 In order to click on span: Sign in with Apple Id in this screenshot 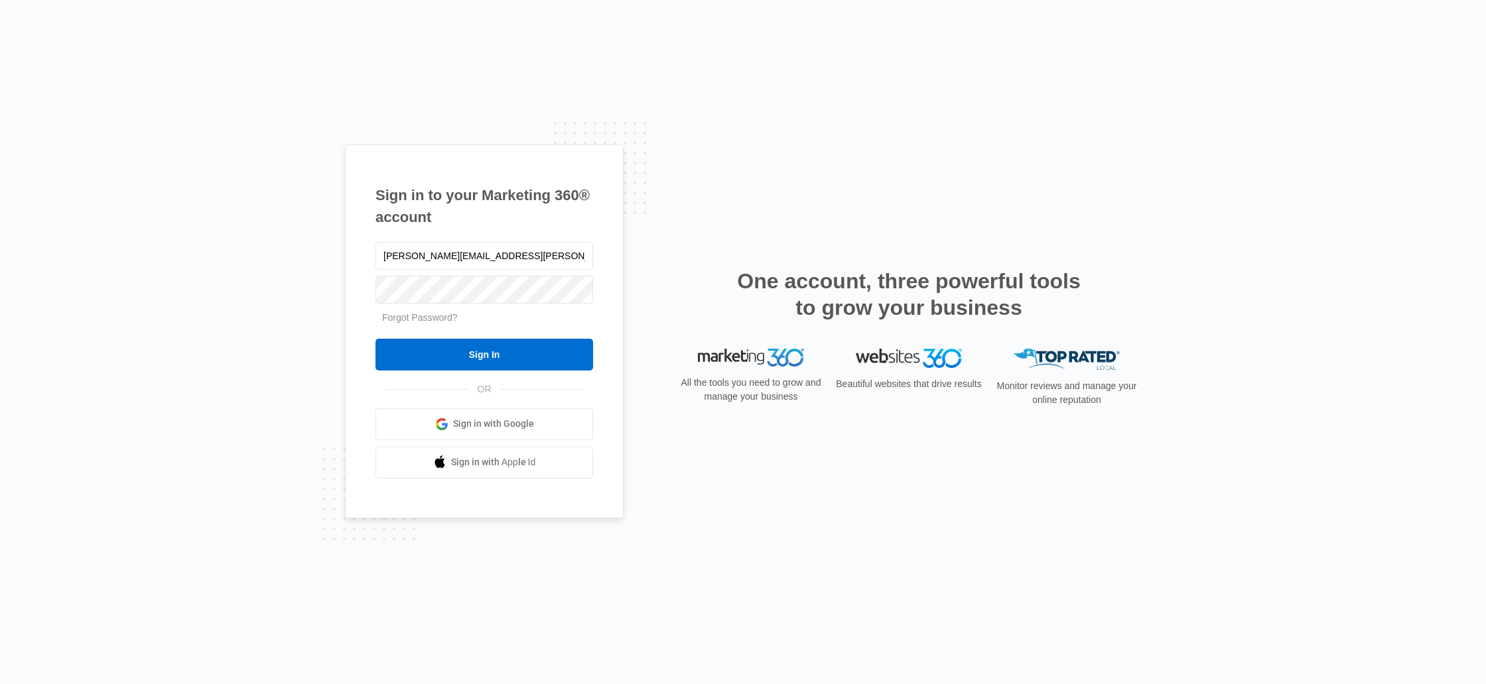, I will do `click(493, 462)`.